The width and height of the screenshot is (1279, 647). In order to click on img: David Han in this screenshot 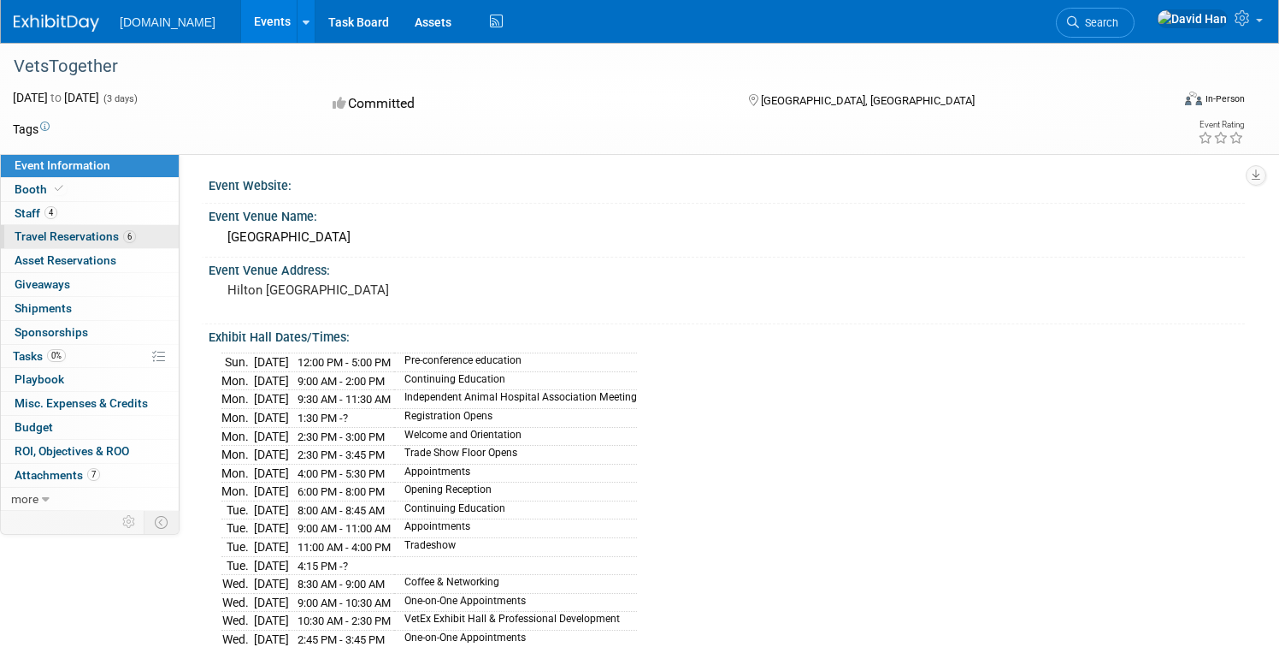, I will do `click(1192, 19)`.